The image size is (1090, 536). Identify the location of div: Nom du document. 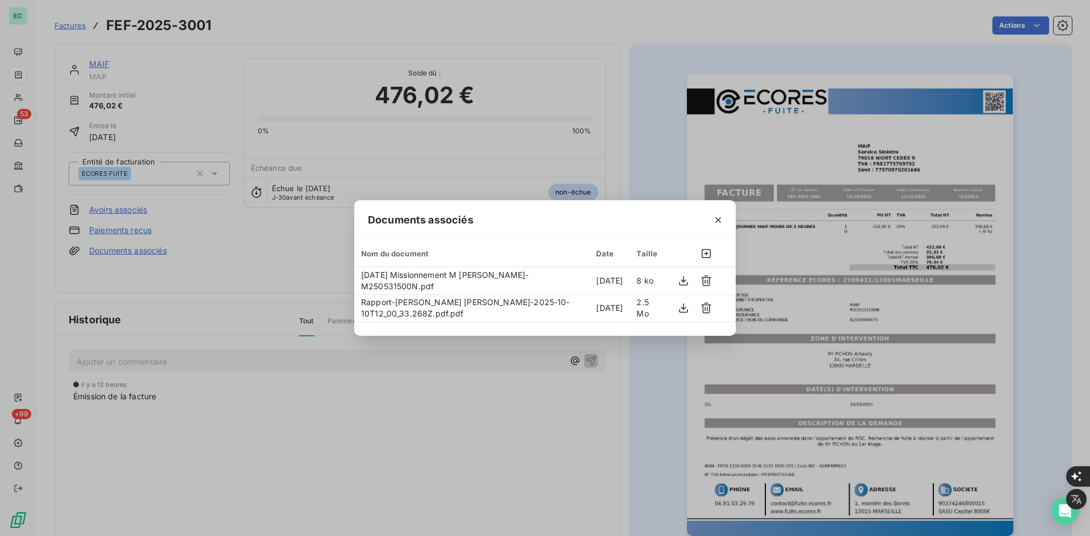
(472, 254).